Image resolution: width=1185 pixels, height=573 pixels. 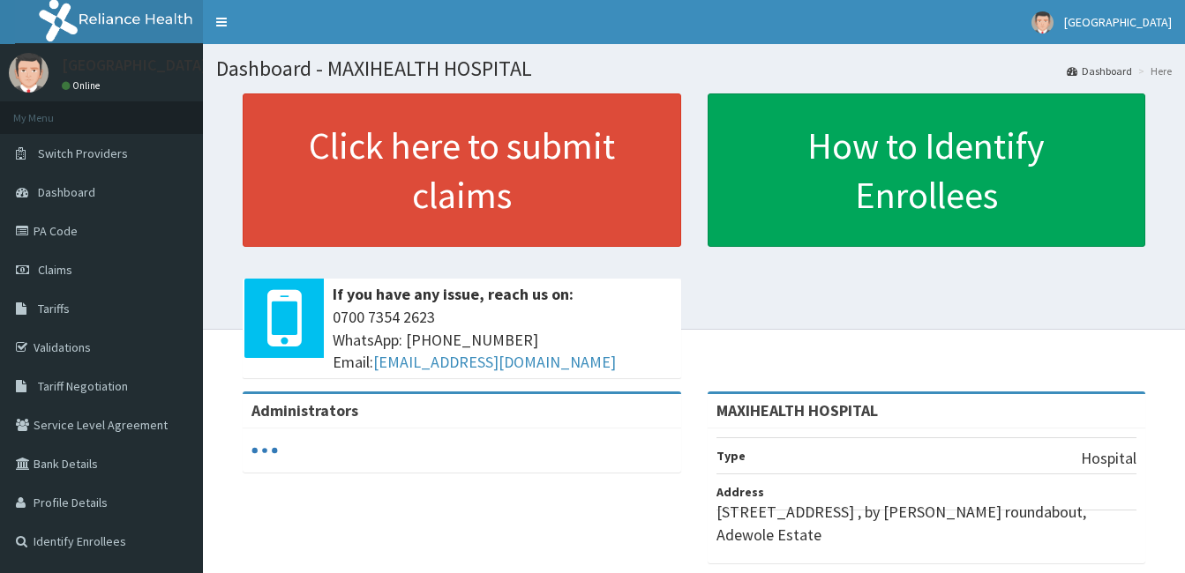 I want to click on svg: audio-loading, so click(x=265, y=451).